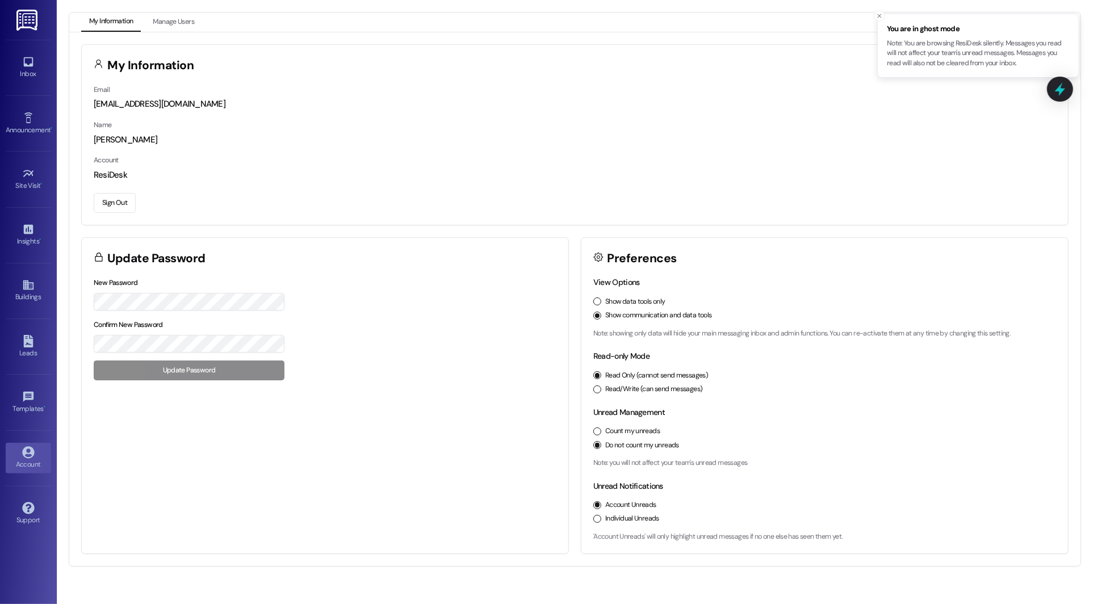  Describe the element at coordinates (824, 537) in the screenshot. I see `p: 'Account Unreads' will only highlight unread messages if no one else has seen them yet.` at that location.